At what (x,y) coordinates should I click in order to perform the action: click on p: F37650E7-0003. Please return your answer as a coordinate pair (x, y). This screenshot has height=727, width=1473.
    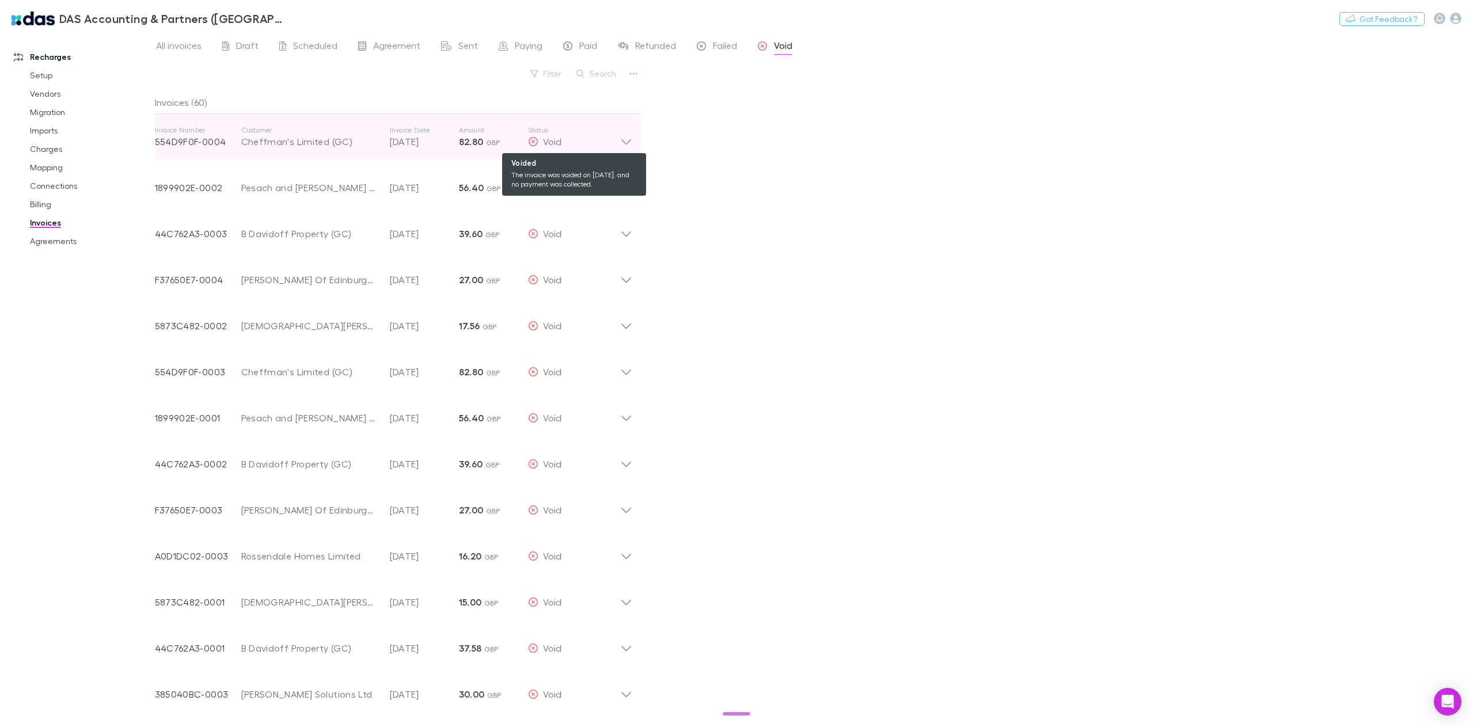
    Looking at the image, I should click on (198, 510).